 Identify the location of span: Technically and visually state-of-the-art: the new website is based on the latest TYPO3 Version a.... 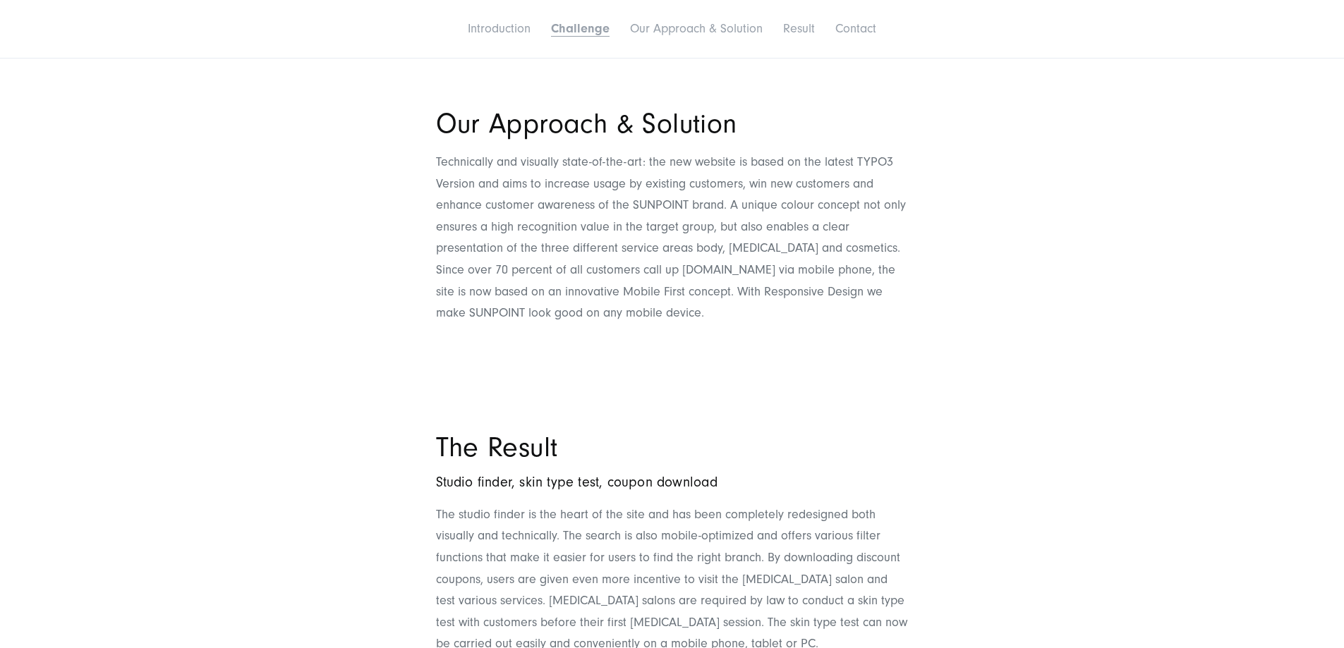
(671, 237).